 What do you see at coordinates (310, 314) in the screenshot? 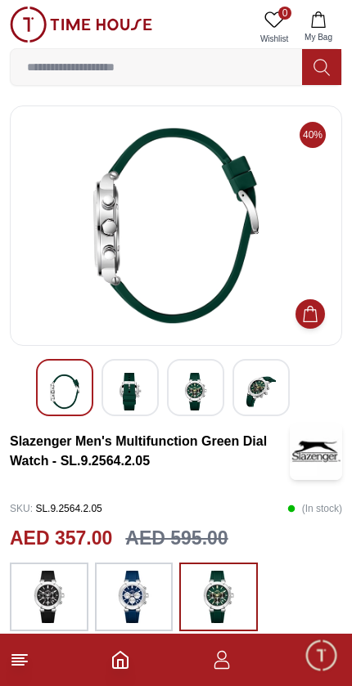
I see `button: Add to Cart` at bounding box center [310, 314].